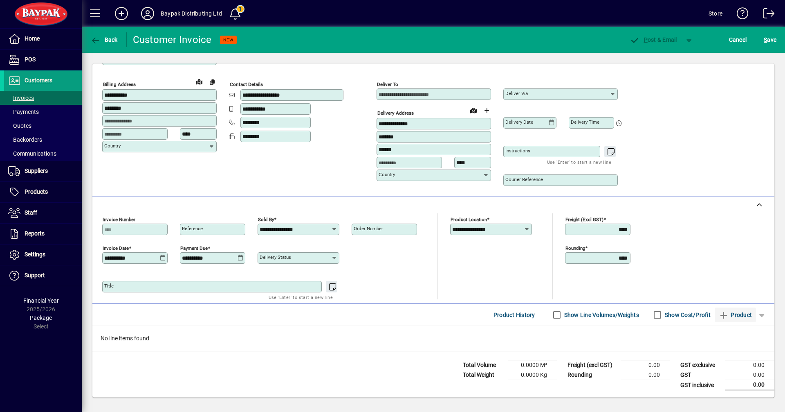 The image size is (785, 412). I want to click on span: Communications, so click(32, 153).